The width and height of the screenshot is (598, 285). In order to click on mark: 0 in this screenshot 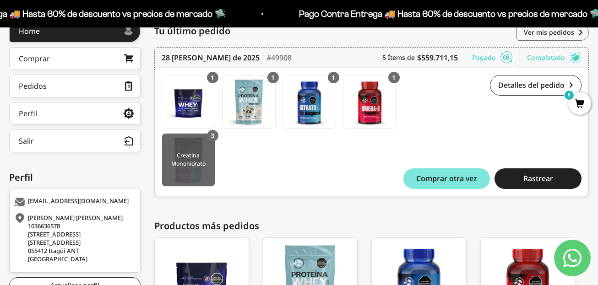, I will do `click(570, 95)`.